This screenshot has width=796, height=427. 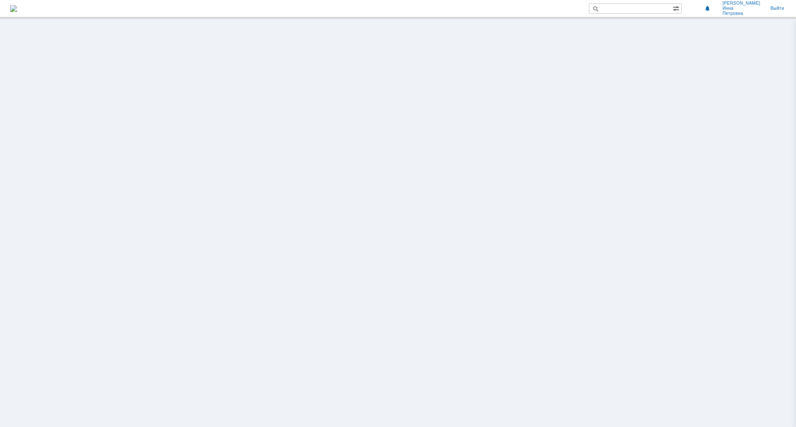 I want to click on a: Перейти на домашнюю страницу, so click(x=14, y=9).